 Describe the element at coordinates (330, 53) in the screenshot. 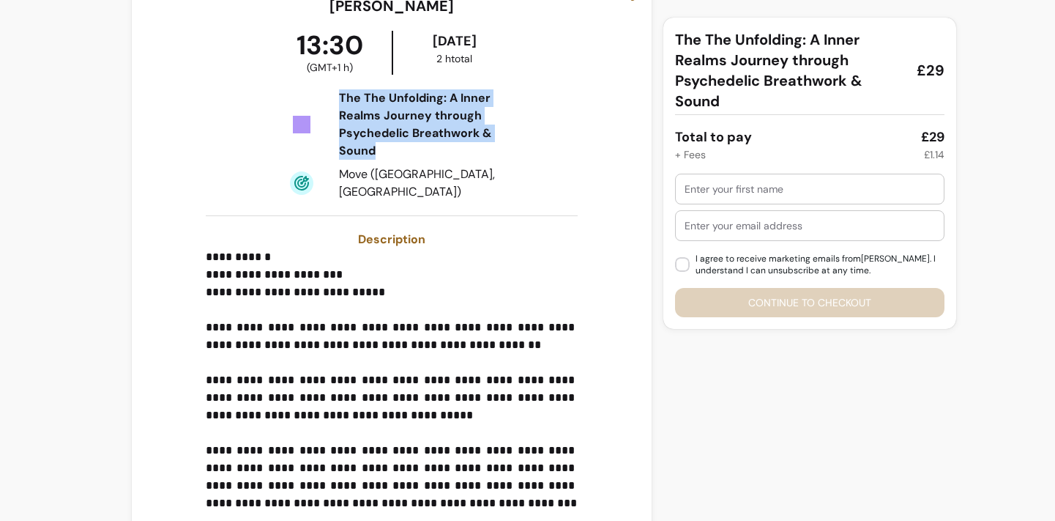

I see `div: 13:30` at that location.